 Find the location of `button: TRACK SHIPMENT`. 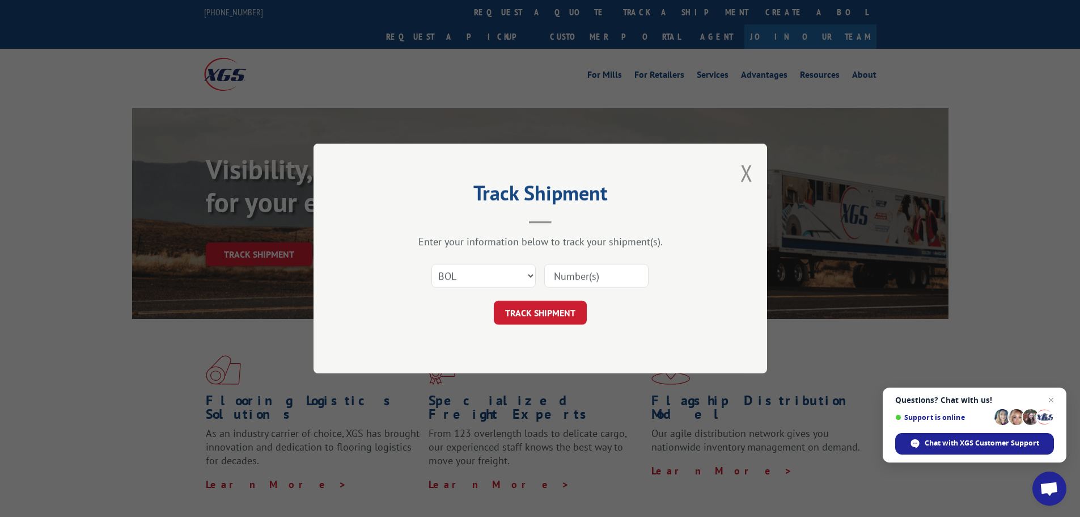

button: TRACK SHIPMENT is located at coordinates (541, 313).